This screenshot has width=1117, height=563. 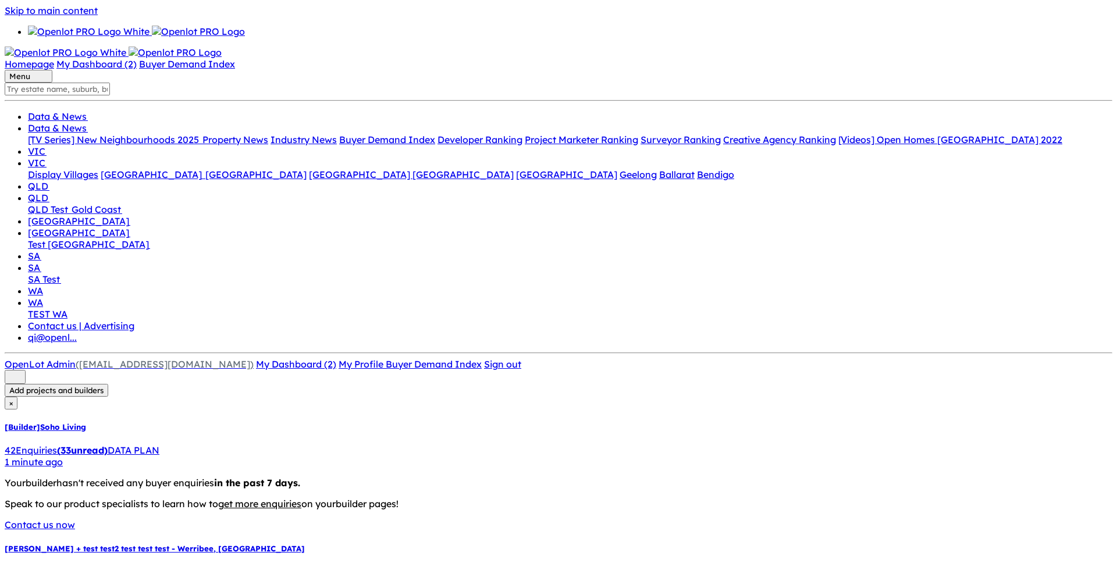 What do you see at coordinates (34, 462) in the screenshot?
I see `span: 1 minute ago` at bounding box center [34, 462].